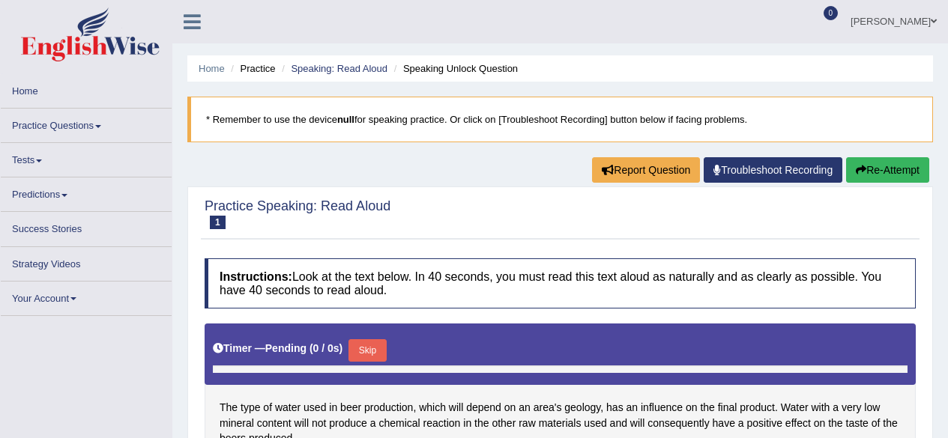  What do you see at coordinates (217, 222) in the screenshot?
I see `span: 1` at bounding box center [217, 222].